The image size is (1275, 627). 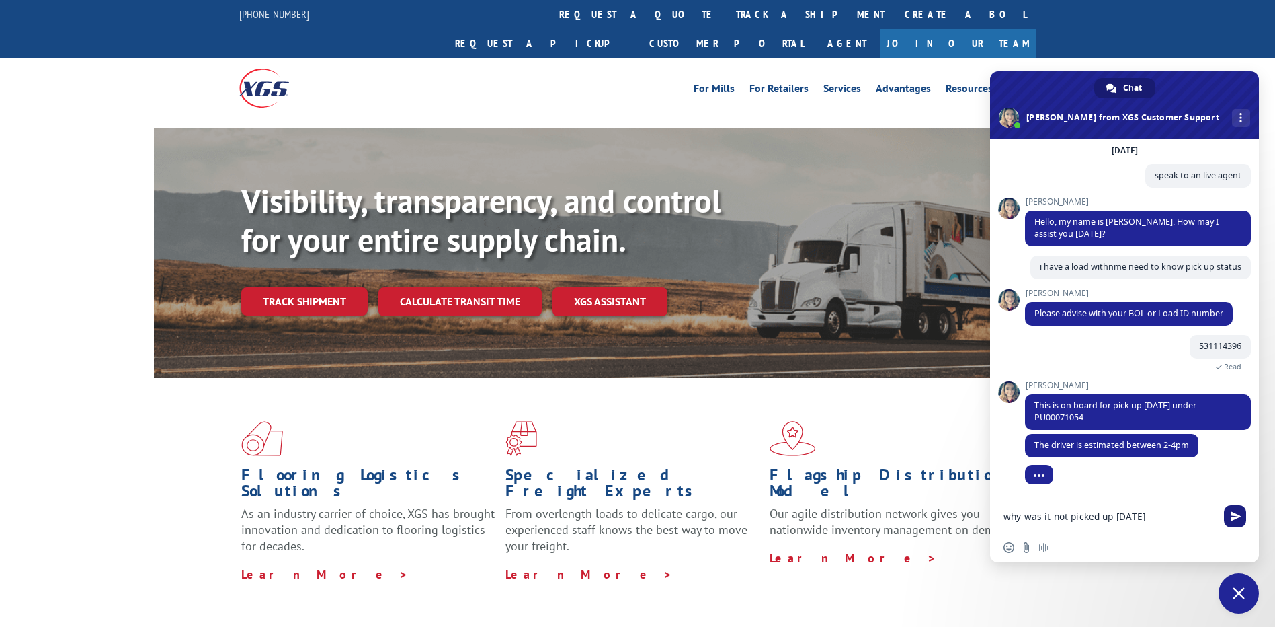 I want to click on textarea: Compose your message..., so click(x=1110, y=516).